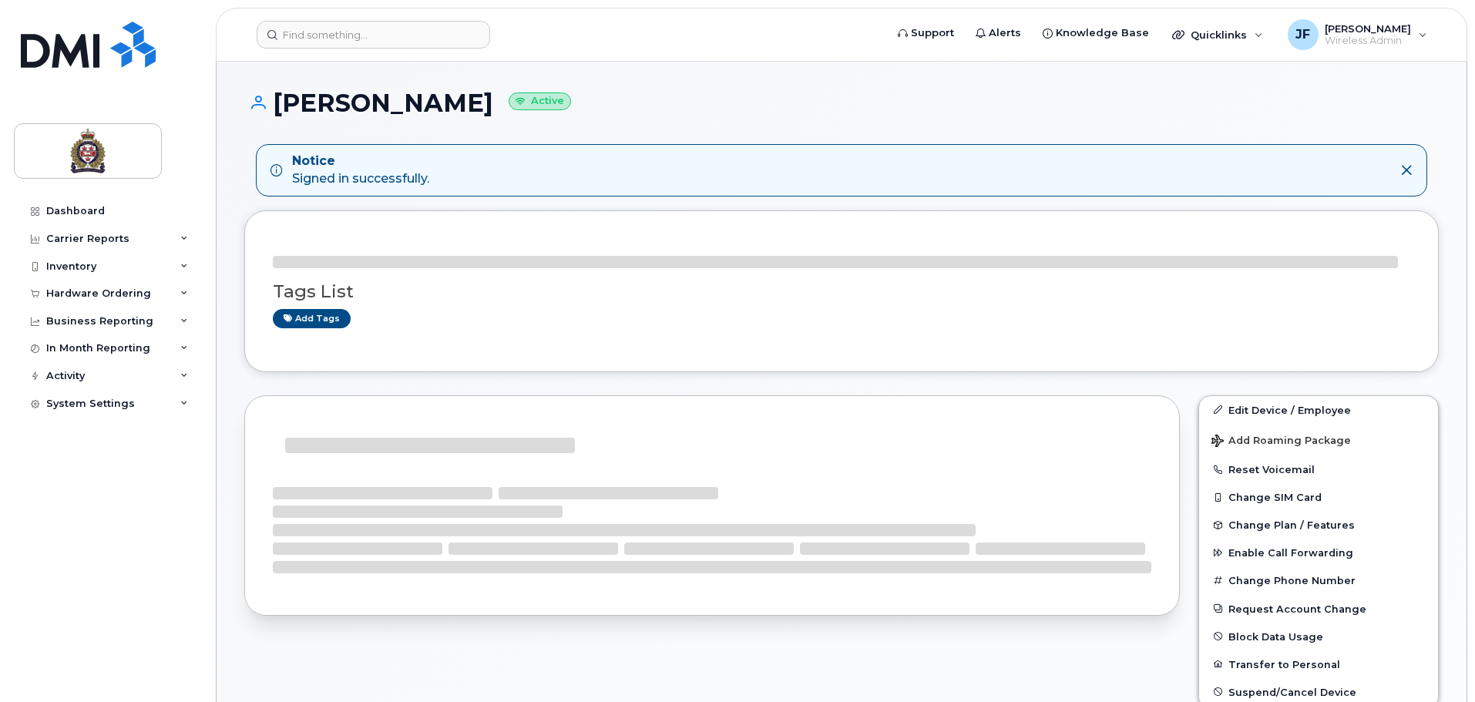 This screenshot has width=1475, height=702. Describe the element at coordinates (1318, 609) in the screenshot. I see `button: Request Account Change` at that location.